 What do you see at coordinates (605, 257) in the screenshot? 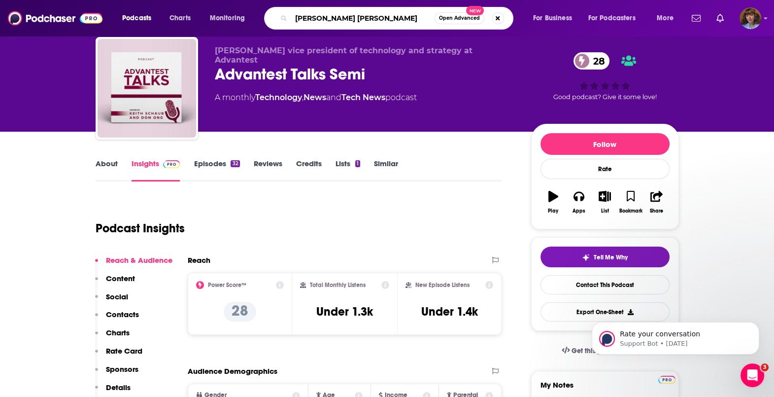
I see `button: tell me why sparkleTell Me Why` at bounding box center [605, 257].